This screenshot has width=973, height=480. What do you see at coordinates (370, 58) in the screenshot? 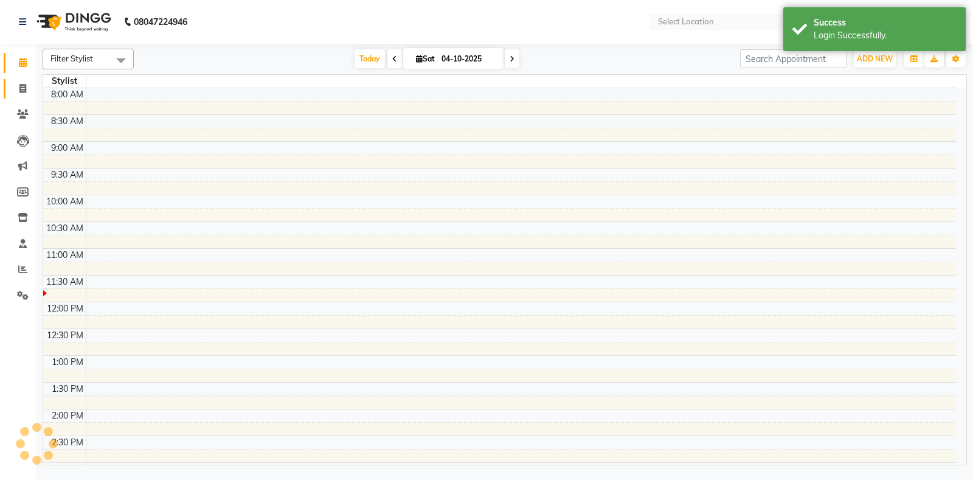
I see `span: Today` at bounding box center [370, 58].